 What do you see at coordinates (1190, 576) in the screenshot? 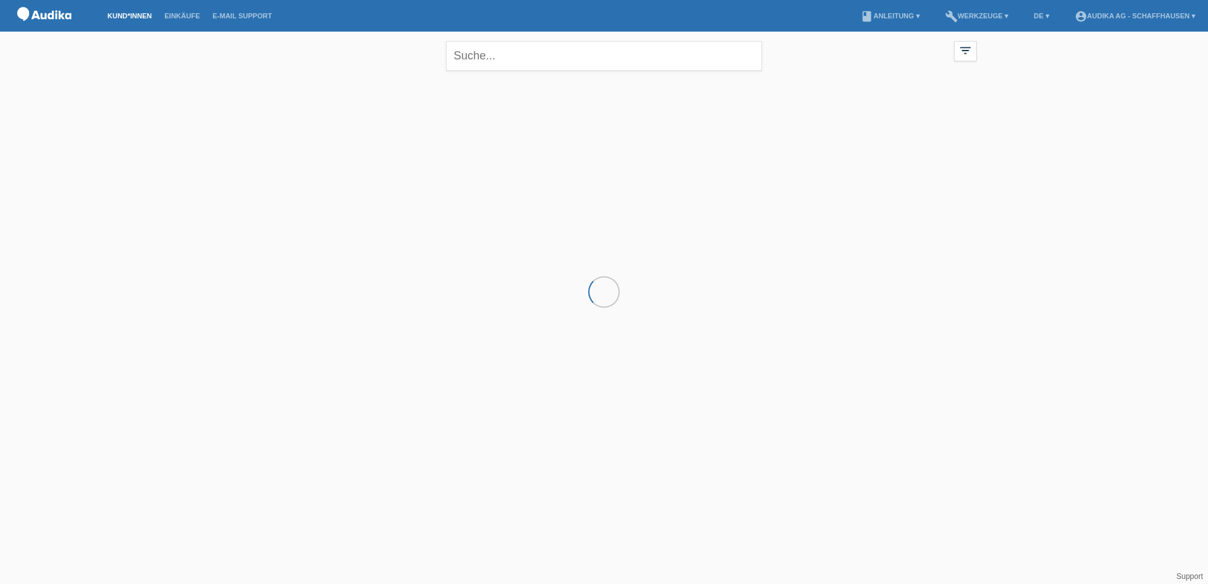
I see `a: Support` at bounding box center [1190, 576].